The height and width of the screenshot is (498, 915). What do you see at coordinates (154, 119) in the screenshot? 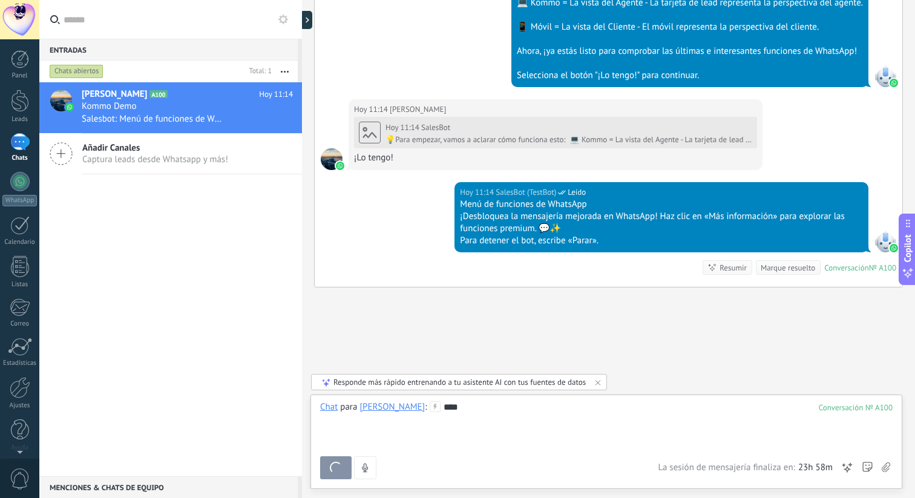
I see `span: Salesbot: Menú de funciones de WhatsApp ¡Desbloquea la mensajería mejorada en WhatsApp! Haz clic ...` at bounding box center [154, 119].